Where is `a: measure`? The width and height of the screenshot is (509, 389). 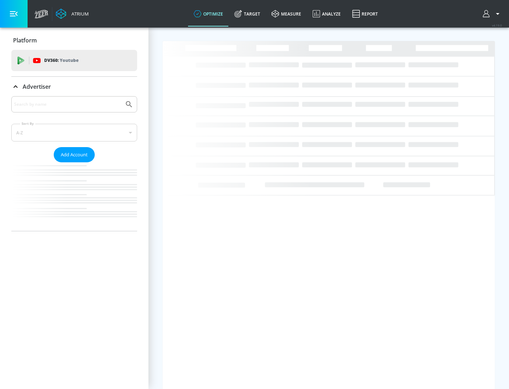 a: measure is located at coordinates (286, 14).